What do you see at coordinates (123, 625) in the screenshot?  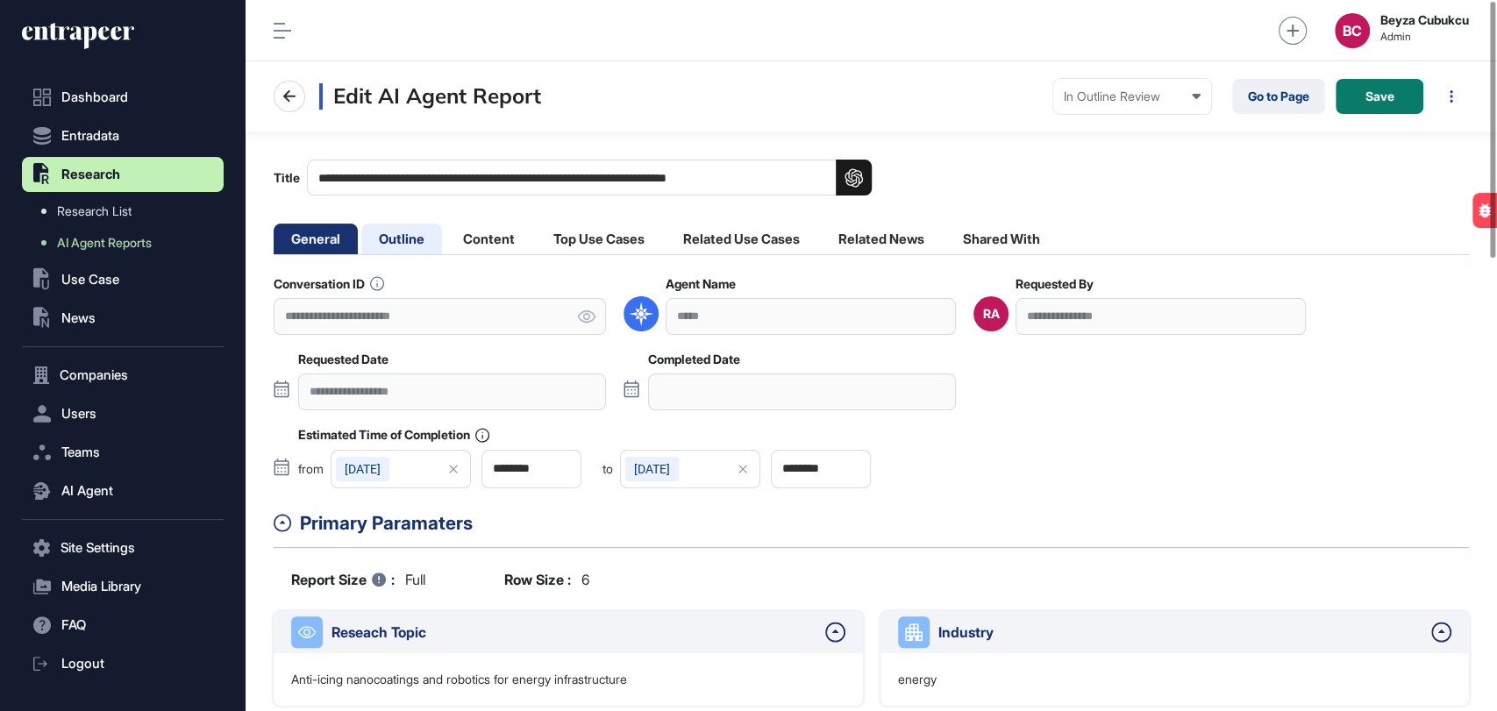 I see `button: FAQ` at bounding box center [123, 625].